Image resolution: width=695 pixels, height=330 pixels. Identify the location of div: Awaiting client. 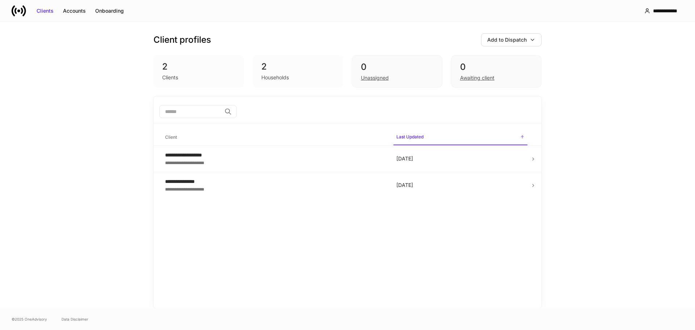
(477, 78).